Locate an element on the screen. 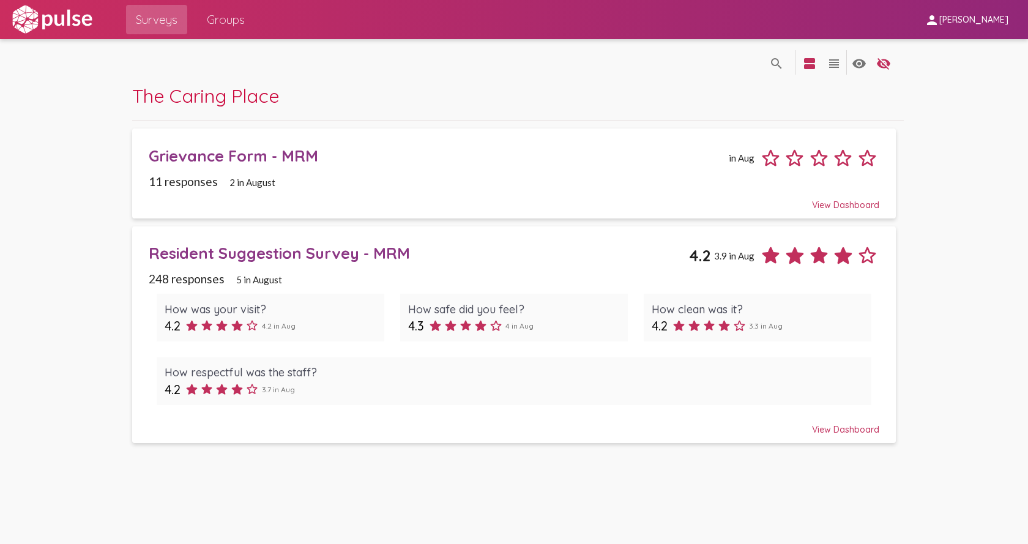 This screenshot has height=544, width=1028. span: 4.3 is located at coordinates (416, 325).